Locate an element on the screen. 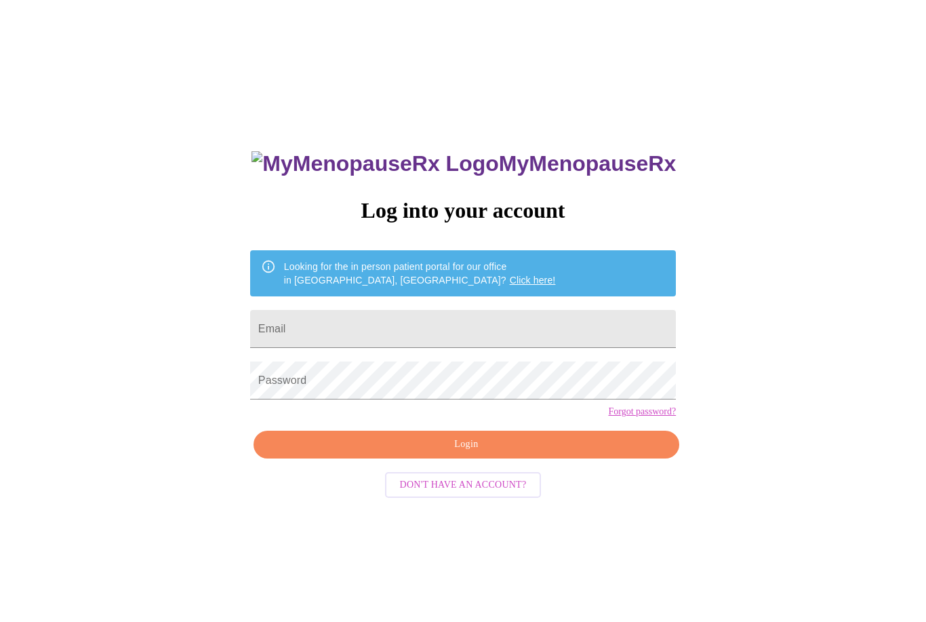 This screenshot has height=622, width=926. button: Don't have an account? is located at coordinates (463, 485).